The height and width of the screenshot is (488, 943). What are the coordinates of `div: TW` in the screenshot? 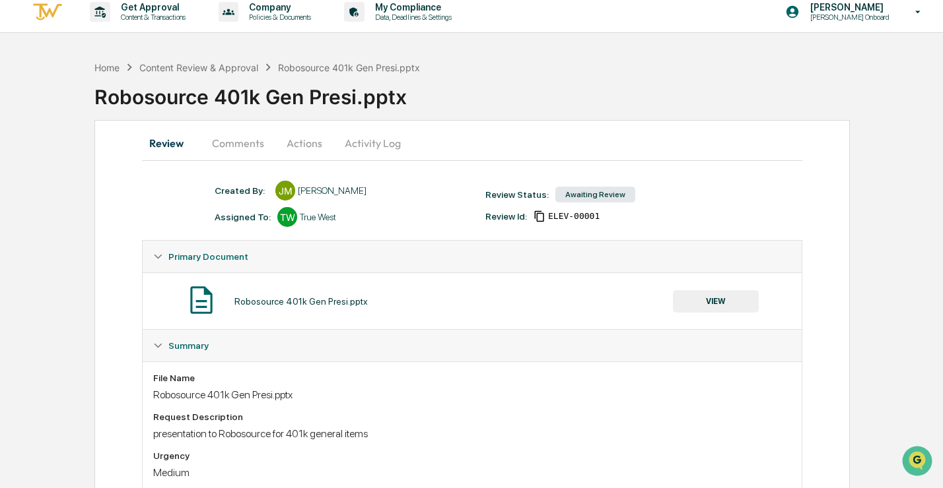 It's located at (287, 217).